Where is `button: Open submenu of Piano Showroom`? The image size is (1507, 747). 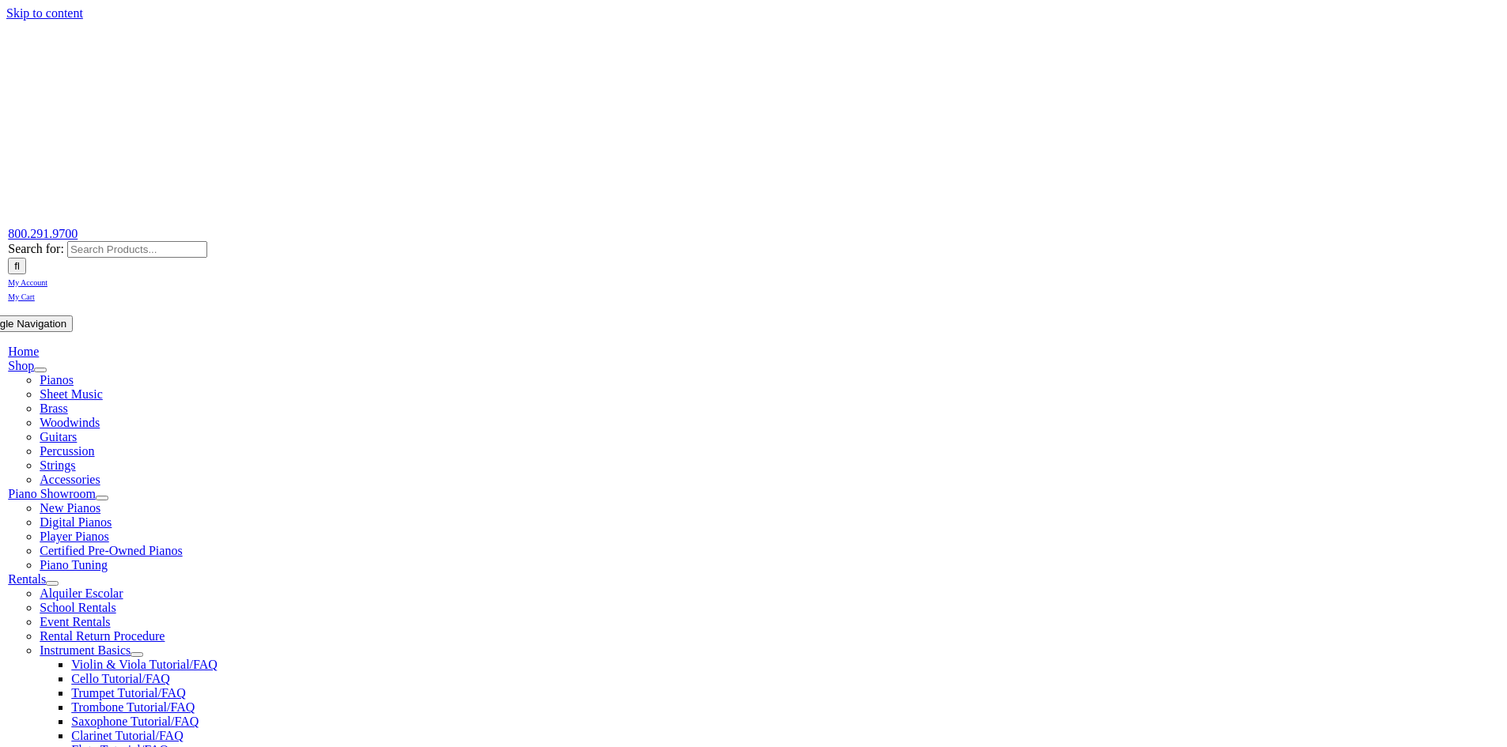
button: Open submenu of Piano Showroom is located at coordinates (102, 498).